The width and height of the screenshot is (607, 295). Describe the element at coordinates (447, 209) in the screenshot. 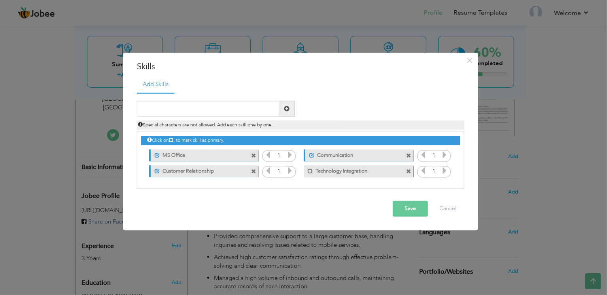

I see `button: Cancel` at that location.